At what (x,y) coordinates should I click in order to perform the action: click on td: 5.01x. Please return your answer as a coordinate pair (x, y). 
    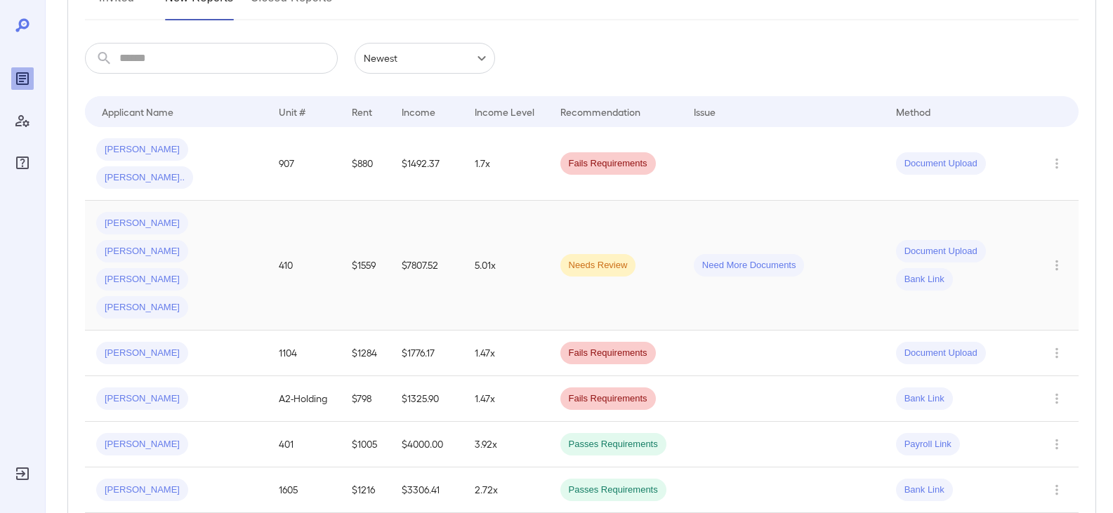
    Looking at the image, I should click on (506, 265).